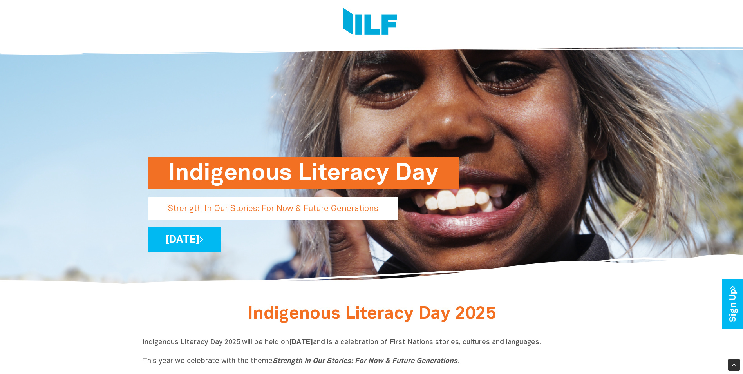 This screenshot has height=374, width=743. Describe the element at coordinates (304, 173) in the screenshot. I see `h1: Indigenous Literacy Day` at that location.